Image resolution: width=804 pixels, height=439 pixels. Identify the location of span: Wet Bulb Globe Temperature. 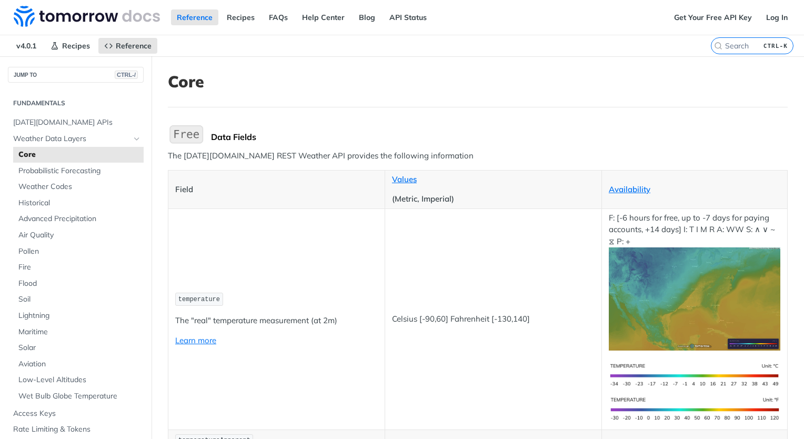
(79, 396).